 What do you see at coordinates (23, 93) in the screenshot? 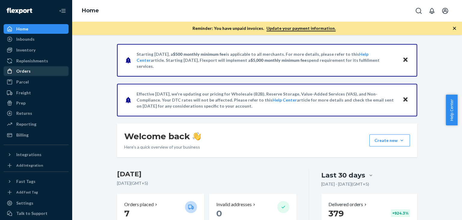
I see `div: Freight` at bounding box center [23, 93].